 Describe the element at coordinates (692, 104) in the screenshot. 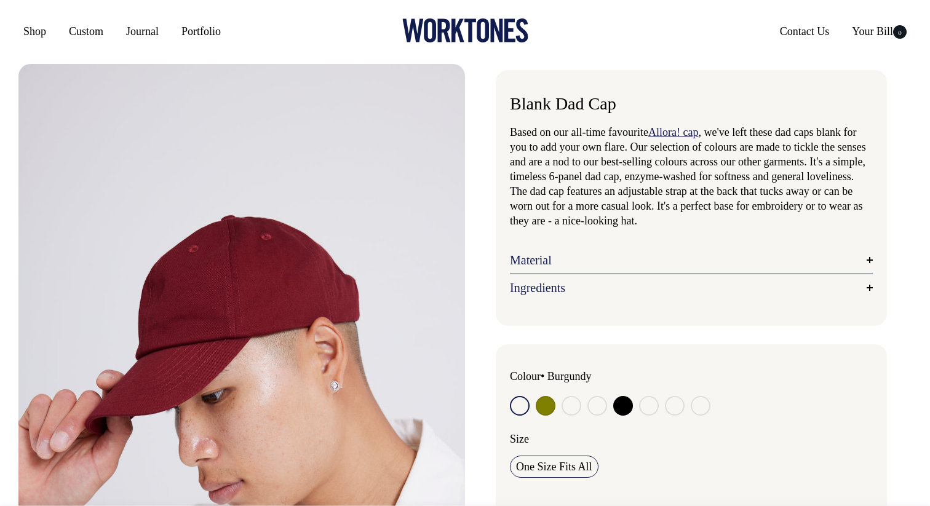

I see `h1: Blank Dad Cap` at that location.